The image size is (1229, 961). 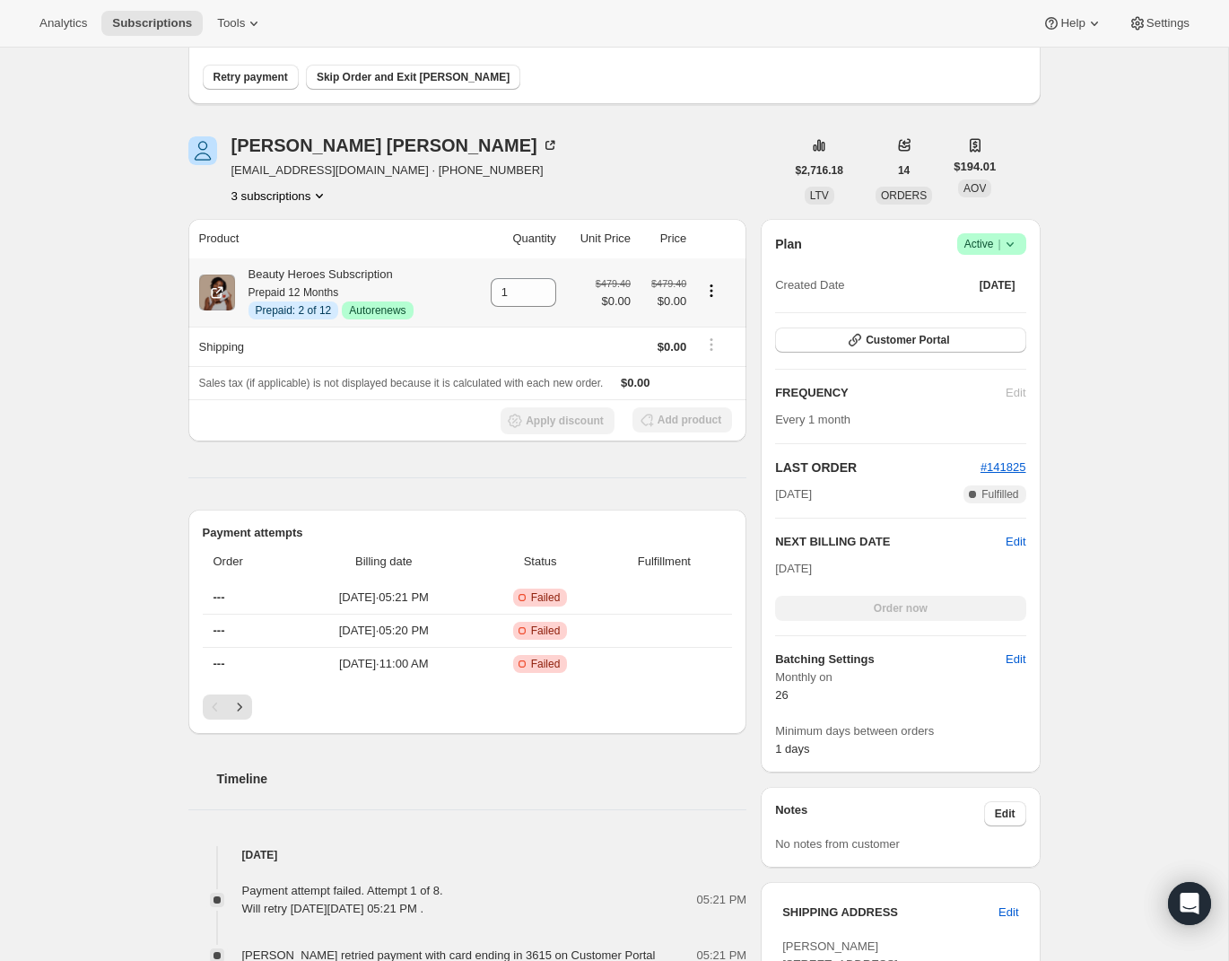 I want to click on button: #141825, so click(x=1003, y=468).